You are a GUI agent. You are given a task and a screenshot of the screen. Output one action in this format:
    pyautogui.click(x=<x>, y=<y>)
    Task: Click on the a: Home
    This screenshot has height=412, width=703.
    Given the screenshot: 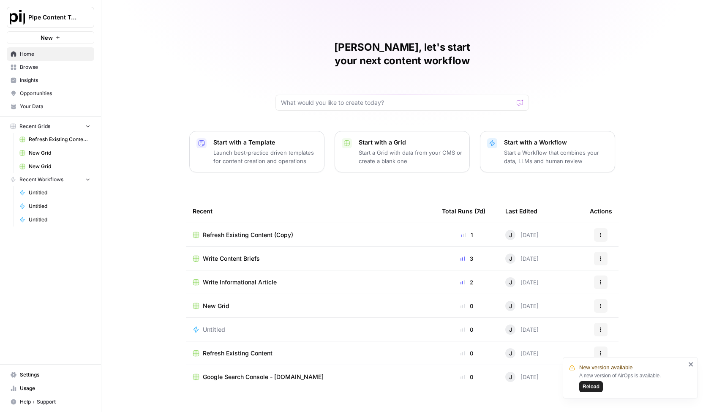 What is the action you would take?
    pyautogui.click(x=50, y=54)
    